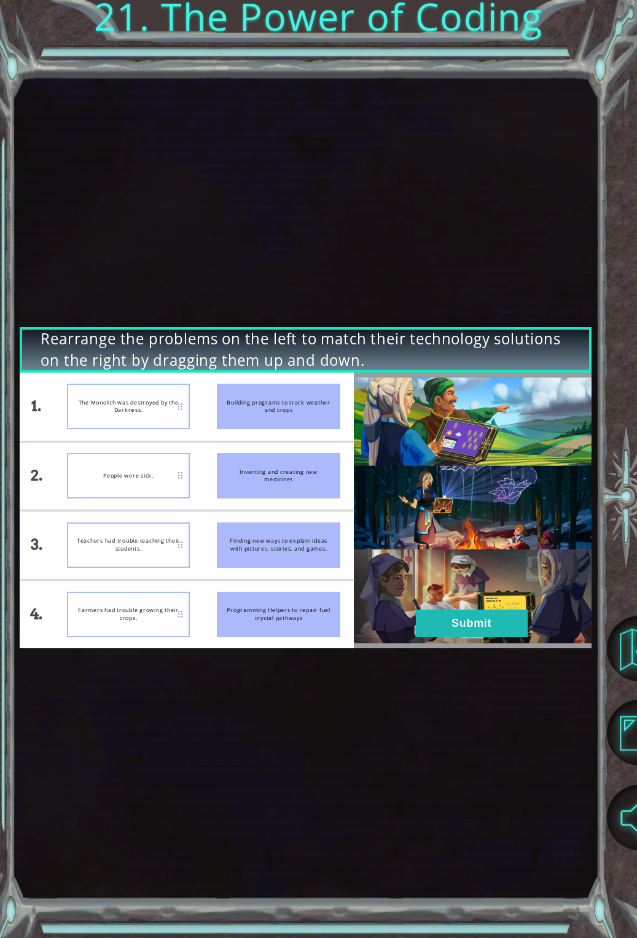 The width and height of the screenshot is (637, 938). I want to click on button: Submit, so click(471, 623).